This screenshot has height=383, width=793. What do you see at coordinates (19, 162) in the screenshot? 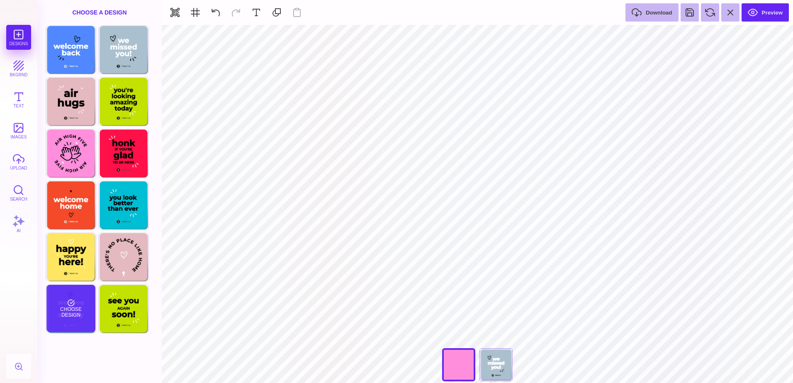
I see `button: upload` at bounding box center [19, 162].